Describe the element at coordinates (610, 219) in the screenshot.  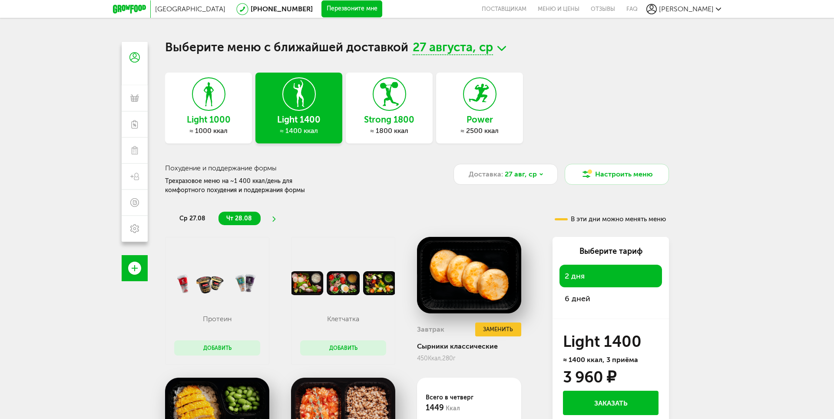
I see `div: В эти дни можно менять меню` at that location.